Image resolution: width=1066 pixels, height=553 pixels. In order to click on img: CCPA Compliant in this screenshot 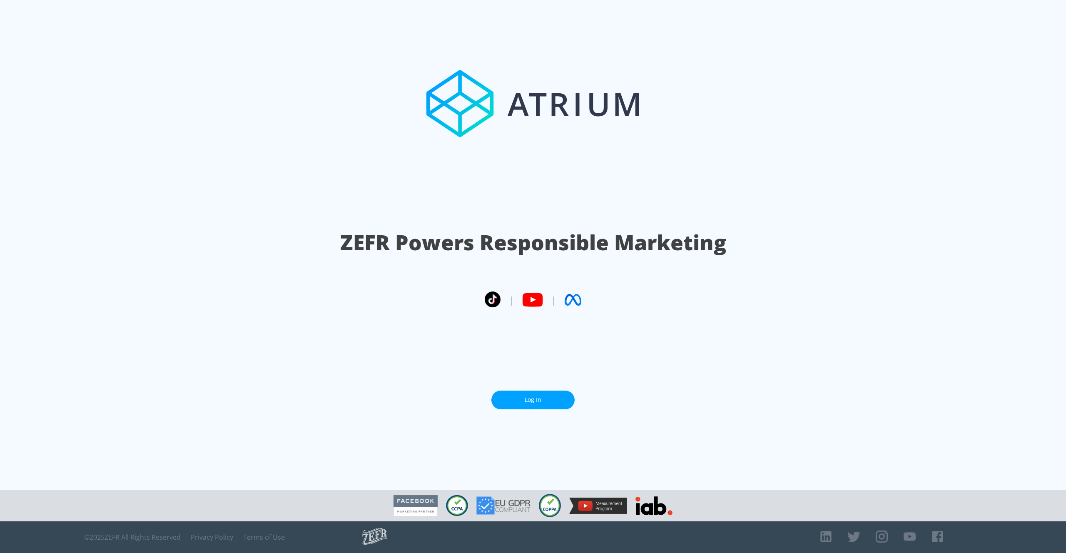, I will do `click(457, 506)`.